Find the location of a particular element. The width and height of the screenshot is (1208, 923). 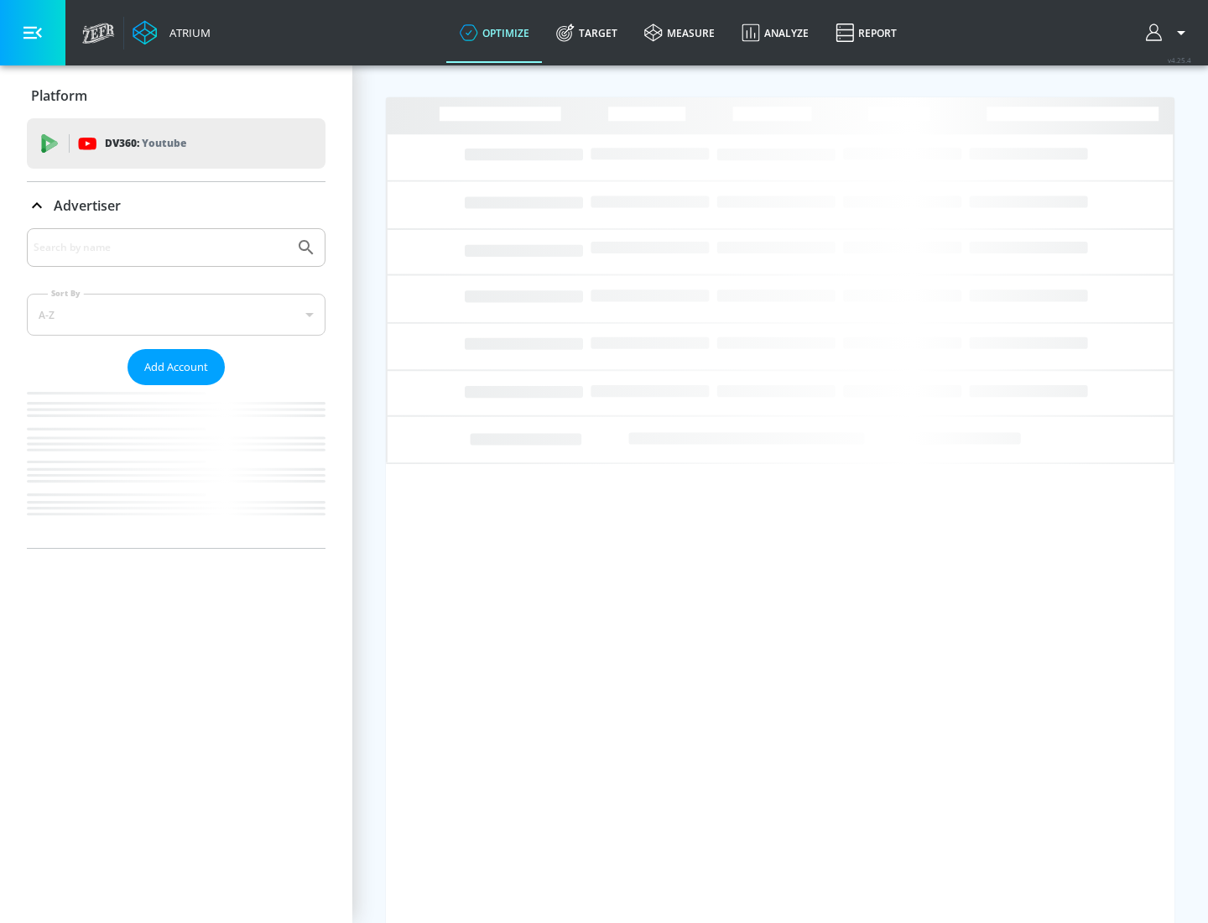

p: Platform is located at coordinates (59, 96).